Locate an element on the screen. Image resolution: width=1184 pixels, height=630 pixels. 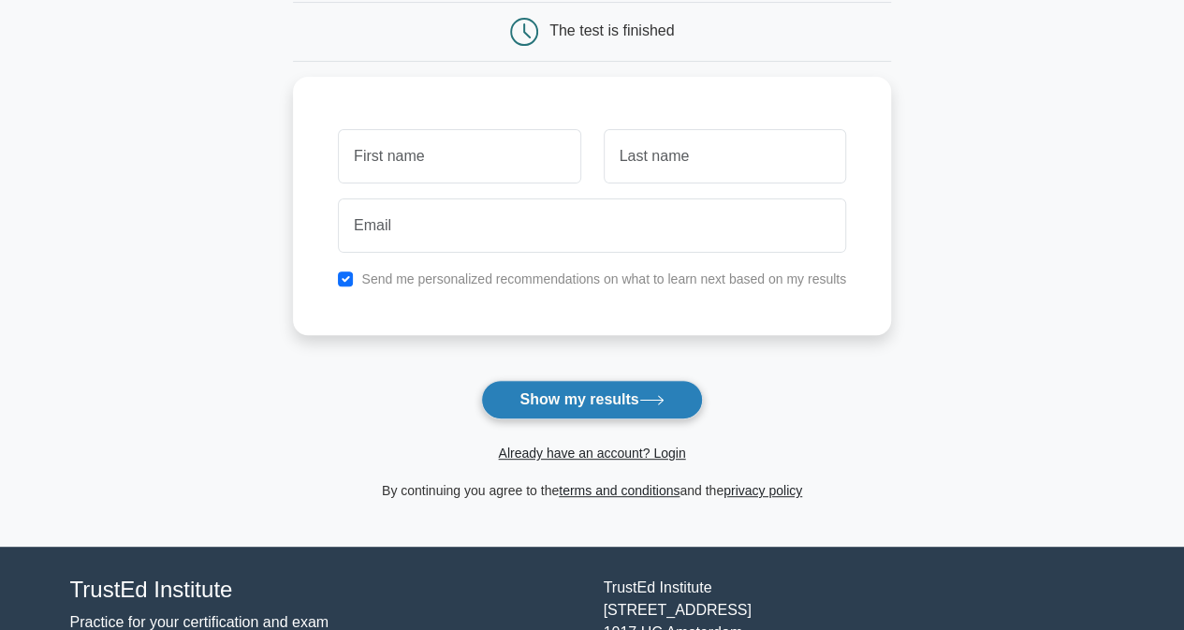
label: Send me personalized recommendations on what to learn next based on my results is located at coordinates (604, 279).